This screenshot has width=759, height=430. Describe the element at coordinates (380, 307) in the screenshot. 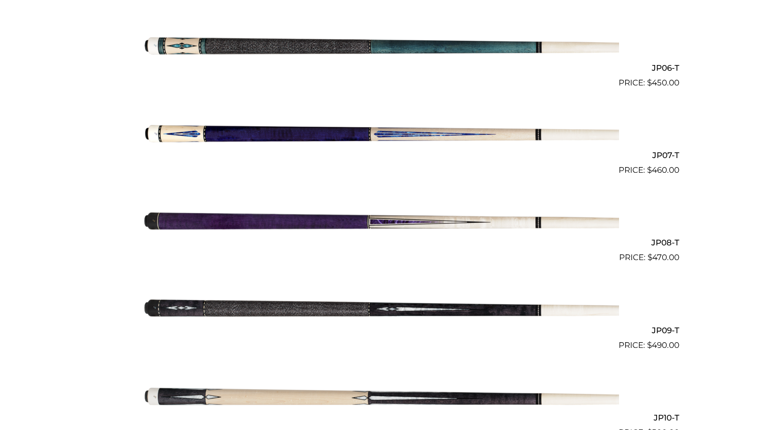

I see `img: JP09-T` at that location.